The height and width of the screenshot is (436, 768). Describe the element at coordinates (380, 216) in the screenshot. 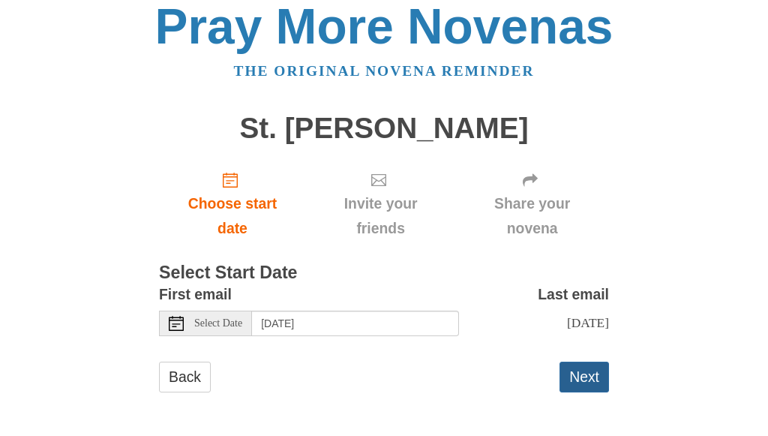

I see `span: Invite your friends` at that location.